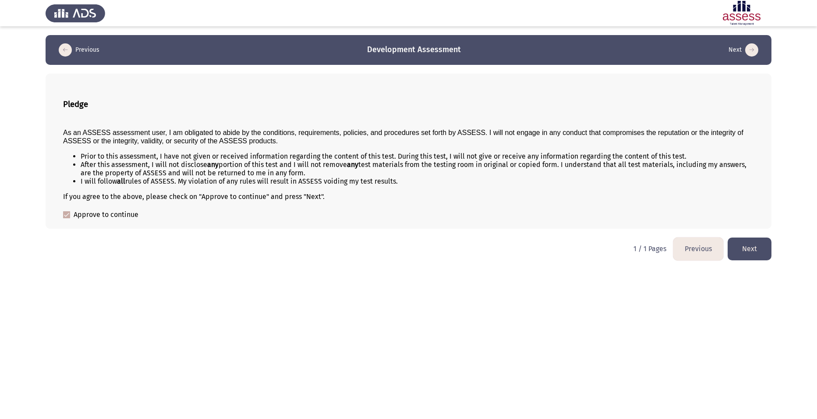 Image resolution: width=817 pixels, height=419 pixels. What do you see at coordinates (408, 196) in the screenshot?
I see `div: If you agree to the above, please check on "Approve to continue" and press "Next".` at bounding box center [408, 196].